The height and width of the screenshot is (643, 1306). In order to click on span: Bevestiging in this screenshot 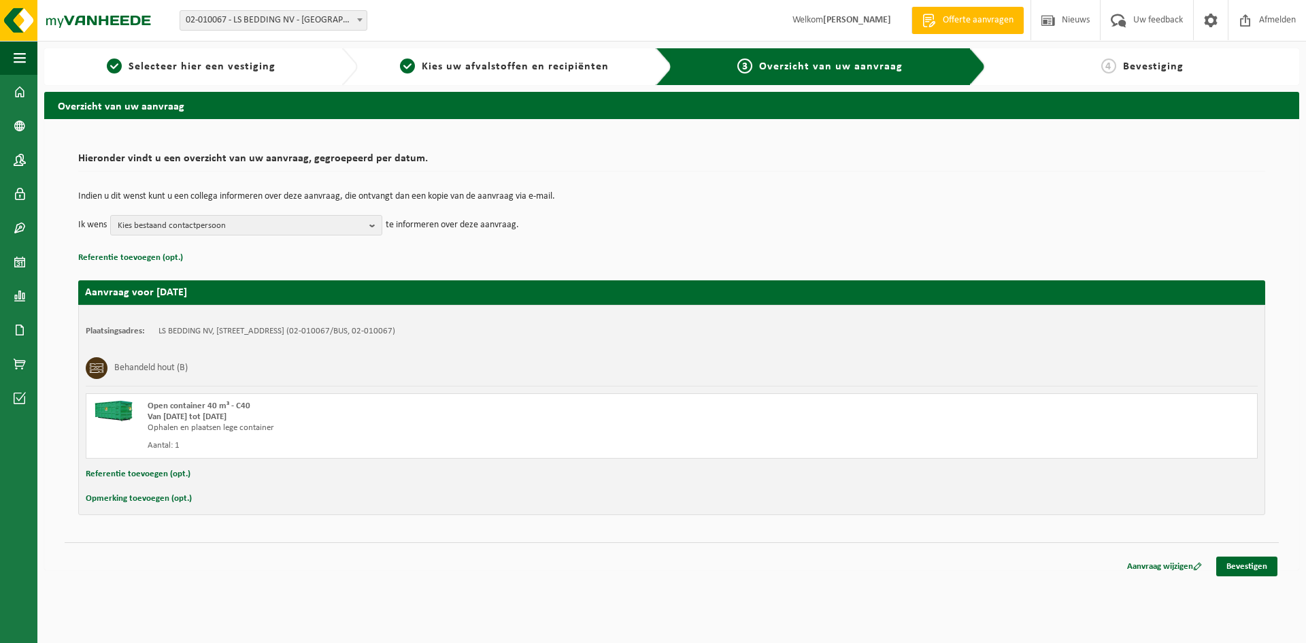, I will do `click(1153, 67)`.